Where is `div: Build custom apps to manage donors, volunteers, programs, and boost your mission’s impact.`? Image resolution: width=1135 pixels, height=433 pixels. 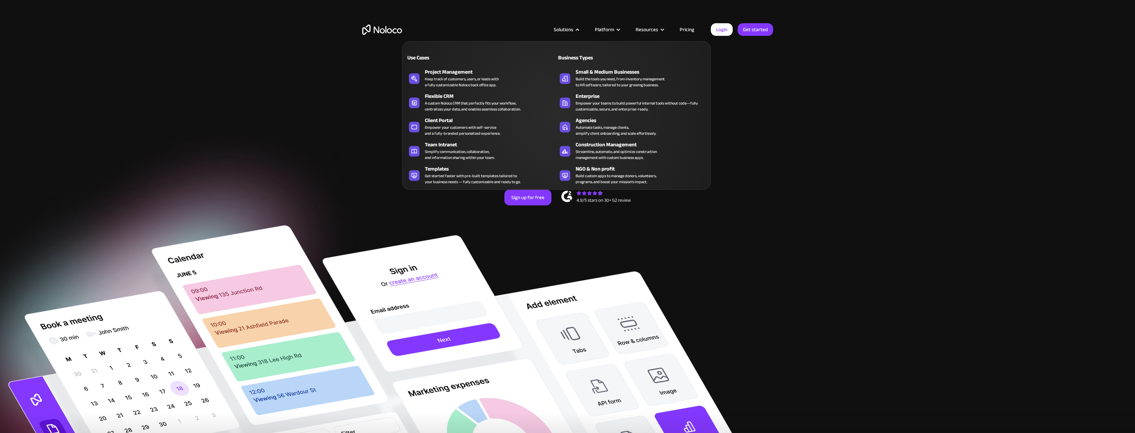
div: Build custom apps to manage donors, volunteers, programs, and boost your mission’s impact. is located at coordinates (616, 179).